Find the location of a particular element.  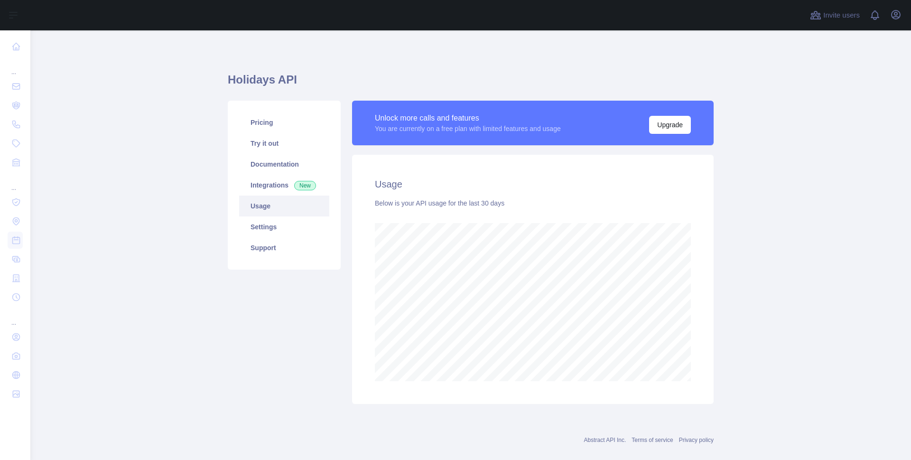

a: Pricing is located at coordinates (284, 122).